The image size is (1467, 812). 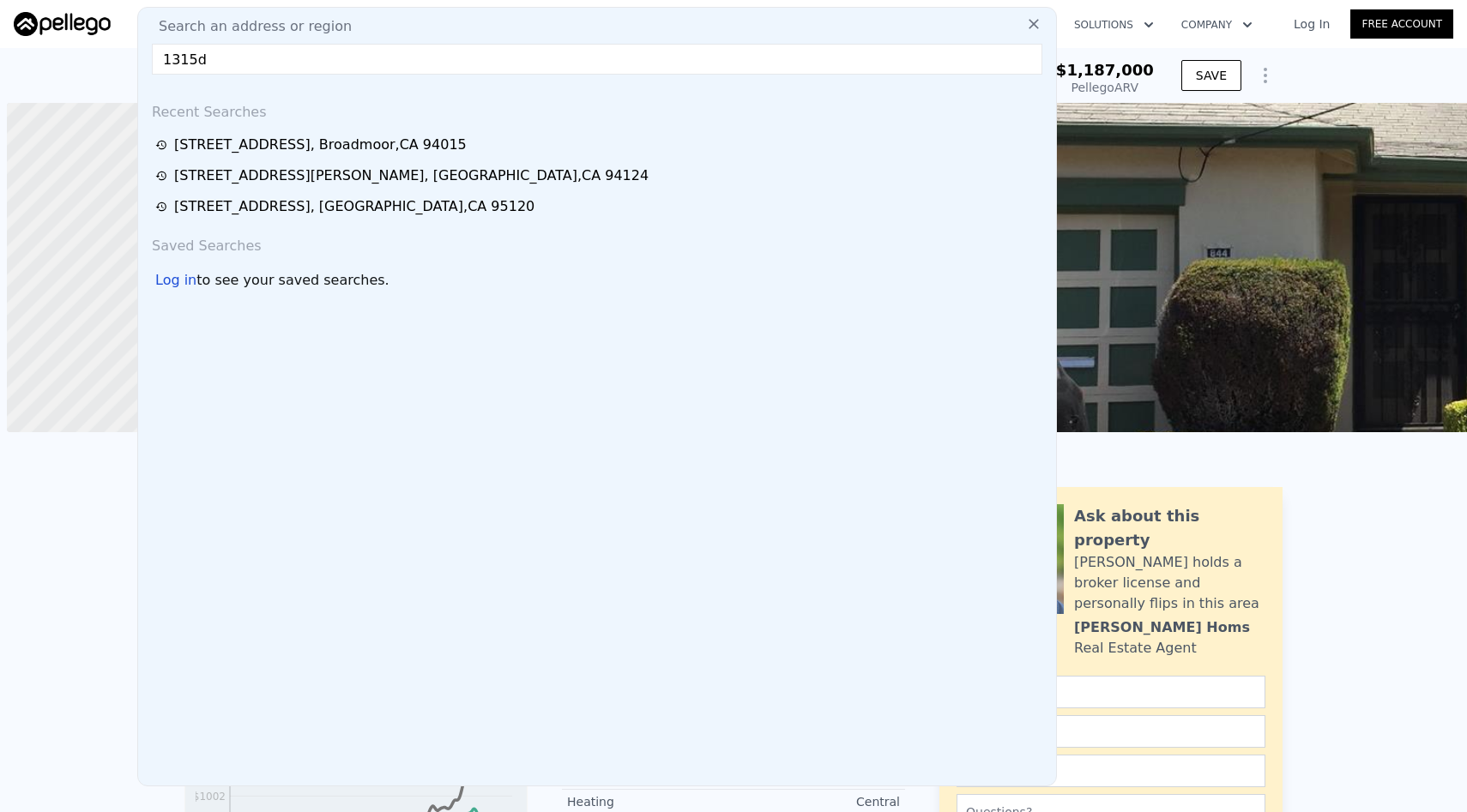 I want to click on a: Log In, so click(x=1311, y=24).